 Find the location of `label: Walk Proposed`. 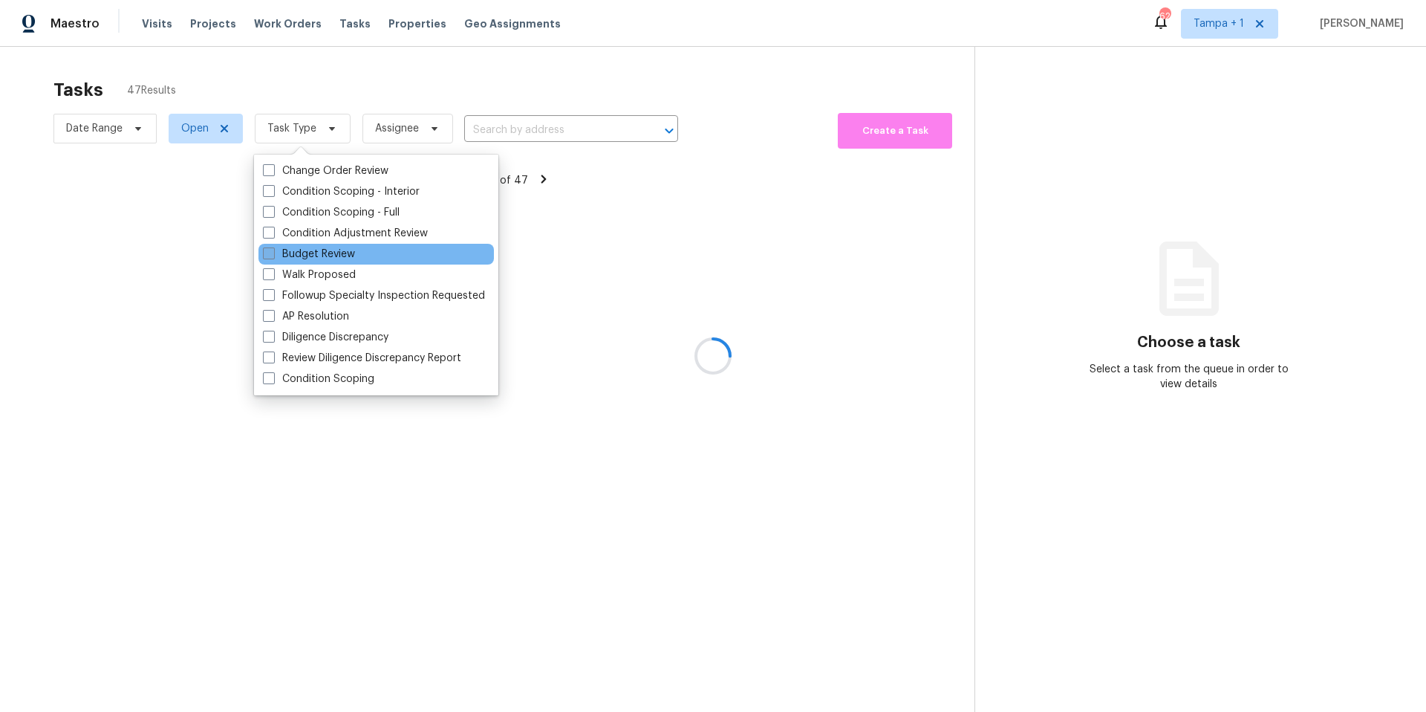

label: Walk Proposed is located at coordinates (309, 275).